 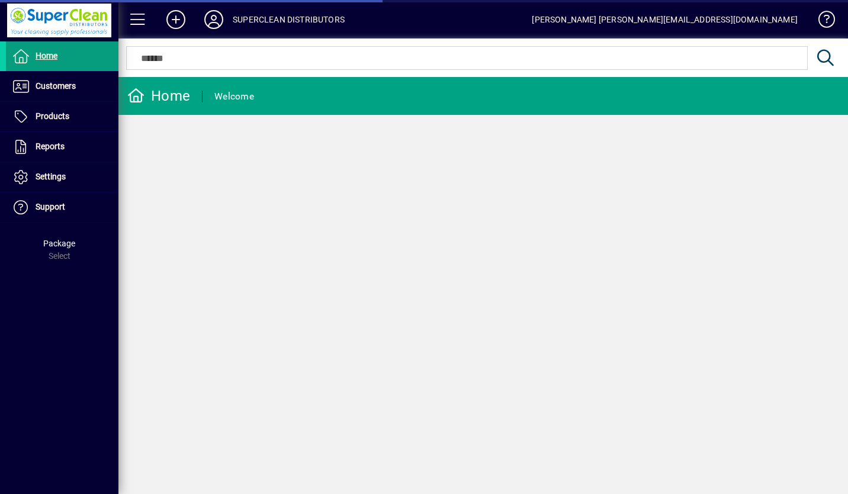 What do you see at coordinates (822, 21) in the screenshot?
I see `a: Knowledge Base` at bounding box center [822, 21].